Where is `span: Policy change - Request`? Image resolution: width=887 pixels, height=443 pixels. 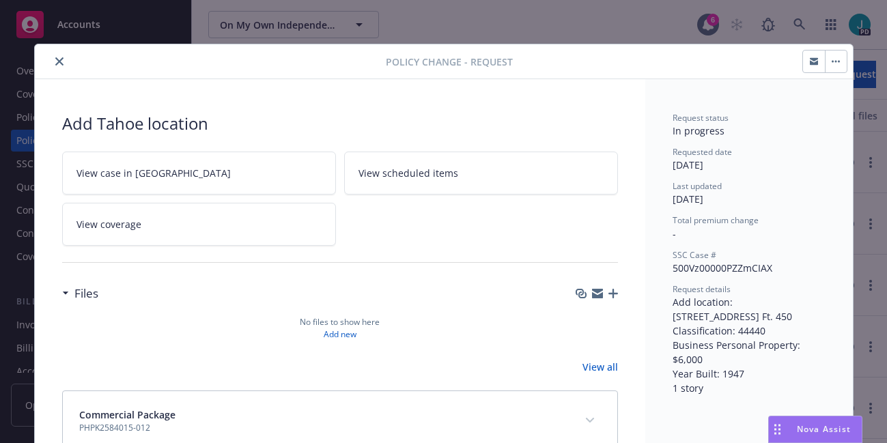
span: Policy change - Request is located at coordinates (449, 61).